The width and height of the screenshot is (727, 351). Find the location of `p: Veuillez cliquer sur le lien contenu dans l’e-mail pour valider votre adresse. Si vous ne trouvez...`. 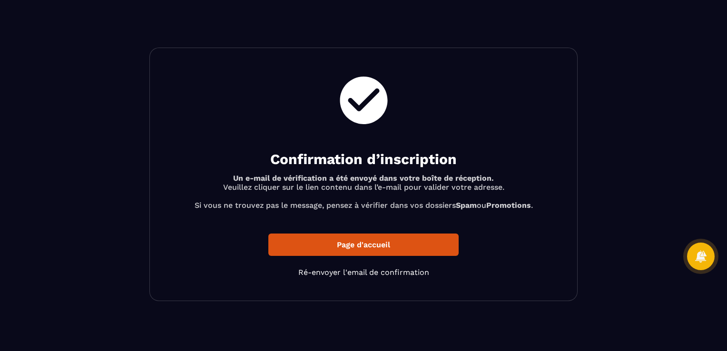

p: Veuillez cliquer sur le lien contenu dans l’e-mail pour valider votre adresse. Si vous ne trouvez... is located at coordinates (363, 192).